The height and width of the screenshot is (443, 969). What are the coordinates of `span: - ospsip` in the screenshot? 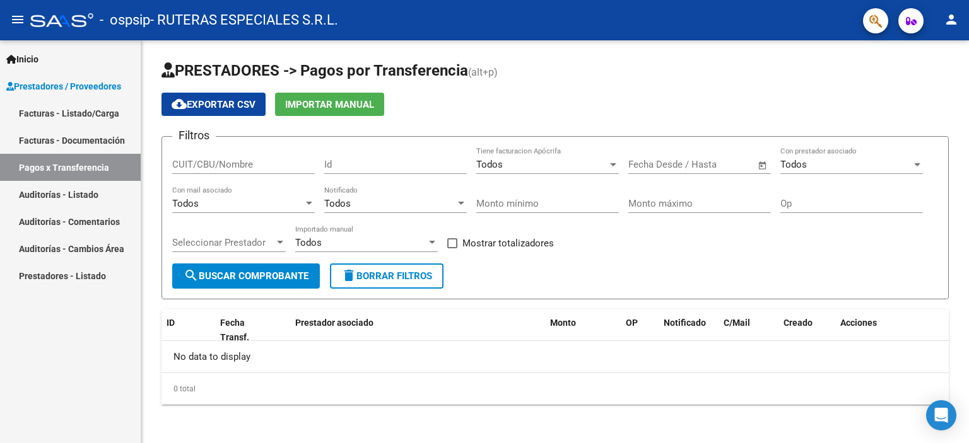 It's located at (125, 20).